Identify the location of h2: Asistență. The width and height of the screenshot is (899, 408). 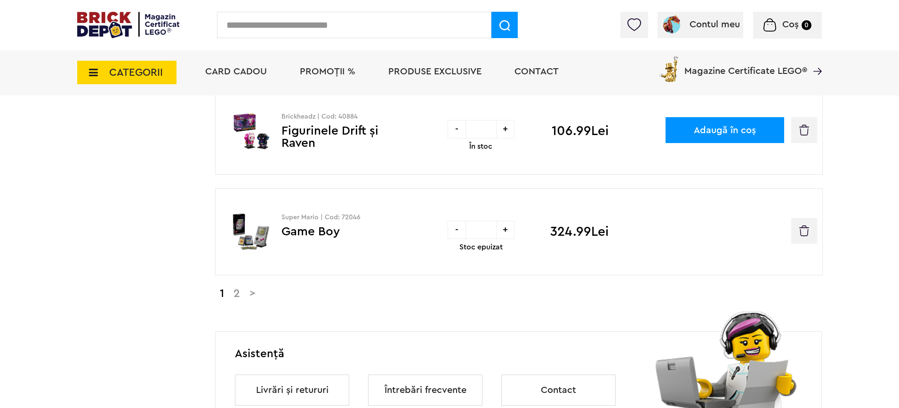
(528, 354).